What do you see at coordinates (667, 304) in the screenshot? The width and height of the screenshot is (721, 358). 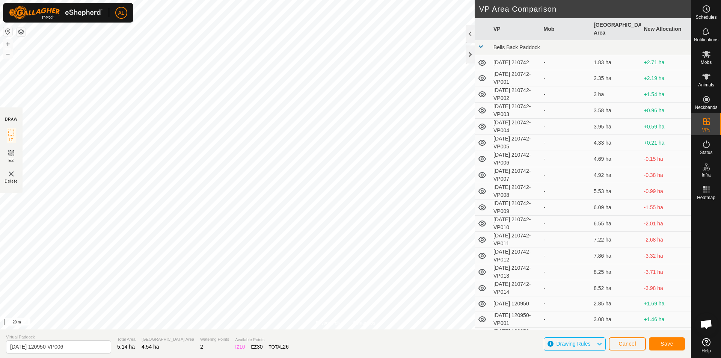 I see `td: +1.69 ha` at bounding box center [667, 304].